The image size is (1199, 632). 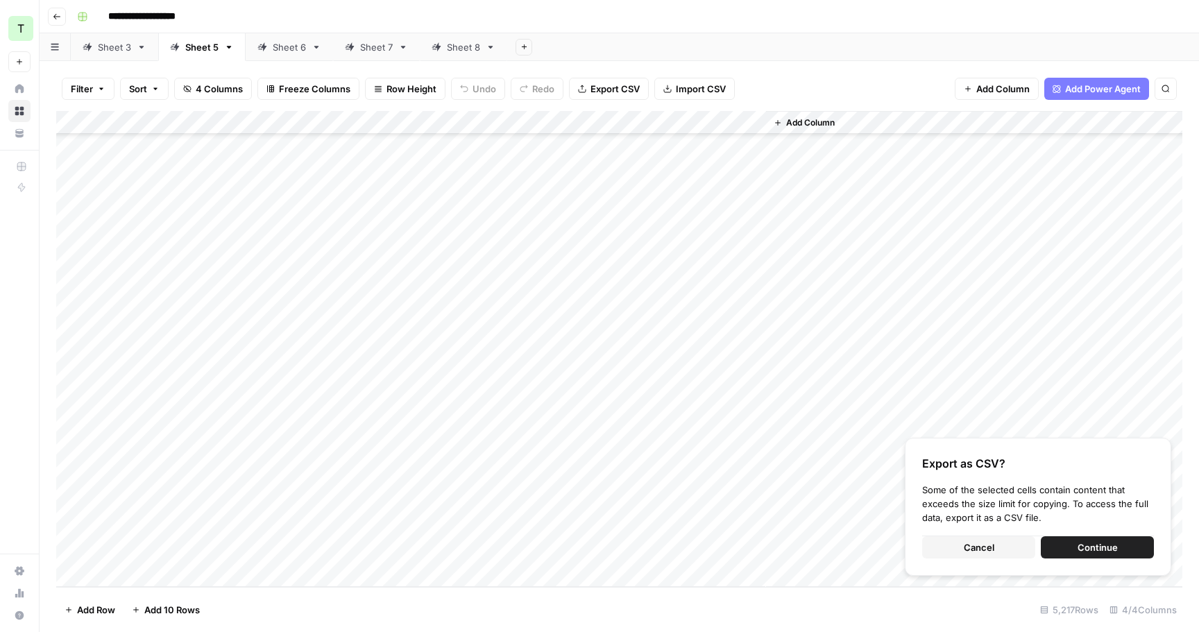 I want to click on span: Continue, so click(x=1098, y=547).